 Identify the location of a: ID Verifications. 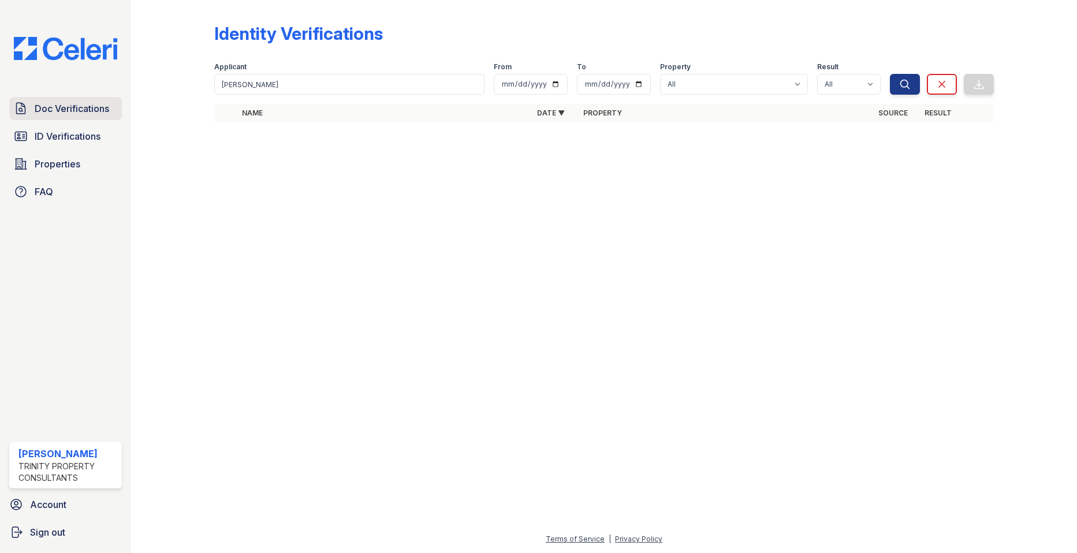
(65, 136).